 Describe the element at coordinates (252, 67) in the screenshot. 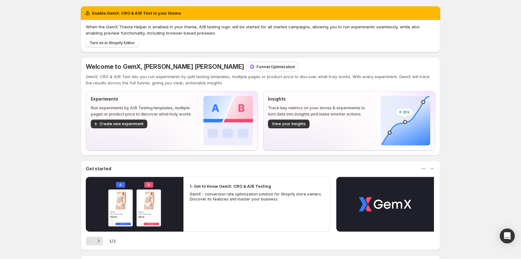

I see `img: Funnel Optimization` at that location.